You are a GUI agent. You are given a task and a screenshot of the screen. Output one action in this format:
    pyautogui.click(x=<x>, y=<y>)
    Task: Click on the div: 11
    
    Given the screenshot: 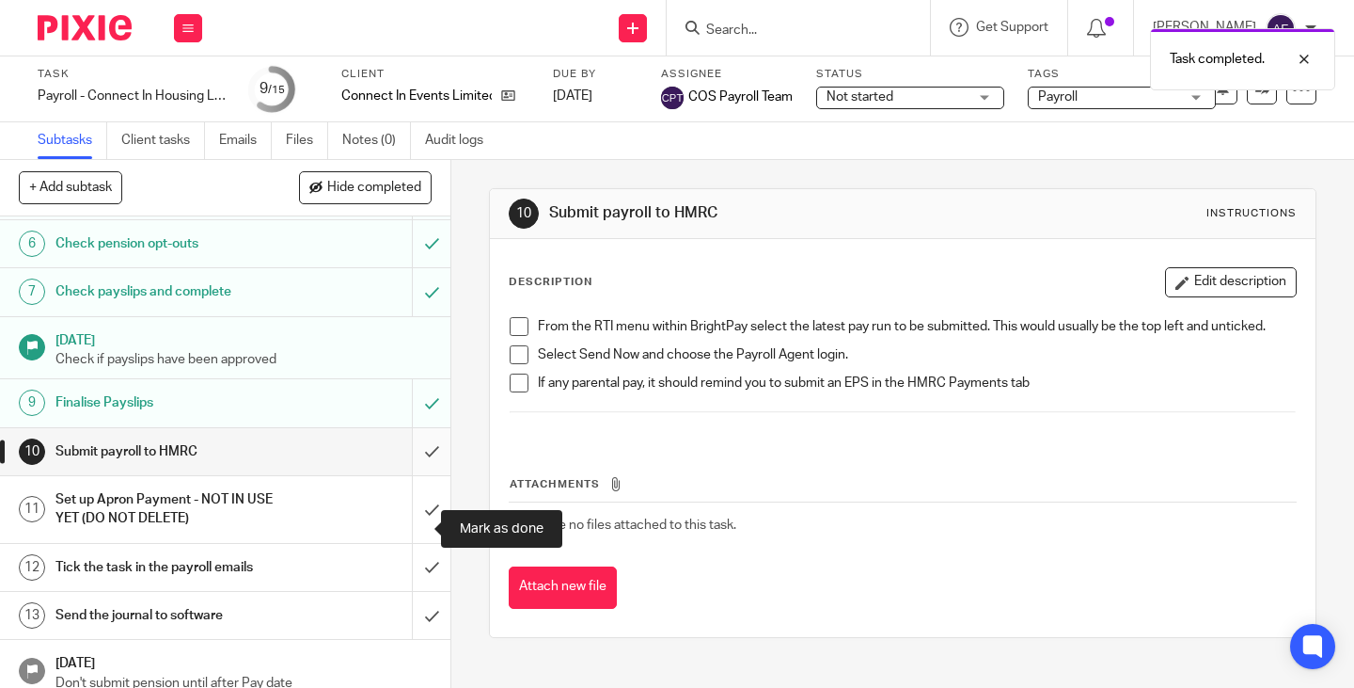 What is the action you would take?
    pyautogui.click(x=32, y=509)
    